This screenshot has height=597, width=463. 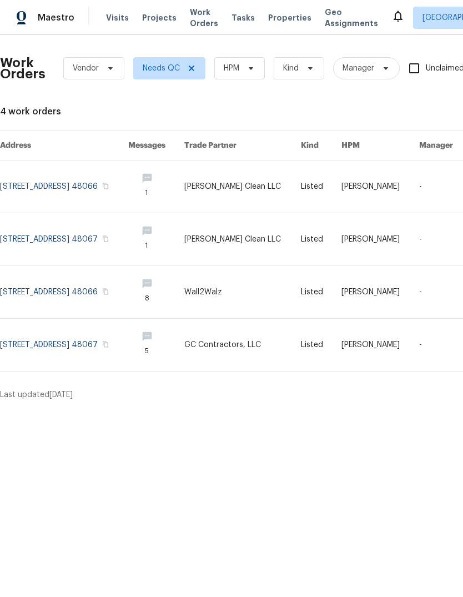 I want to click on th: Kind, so click(x=312, y=146).